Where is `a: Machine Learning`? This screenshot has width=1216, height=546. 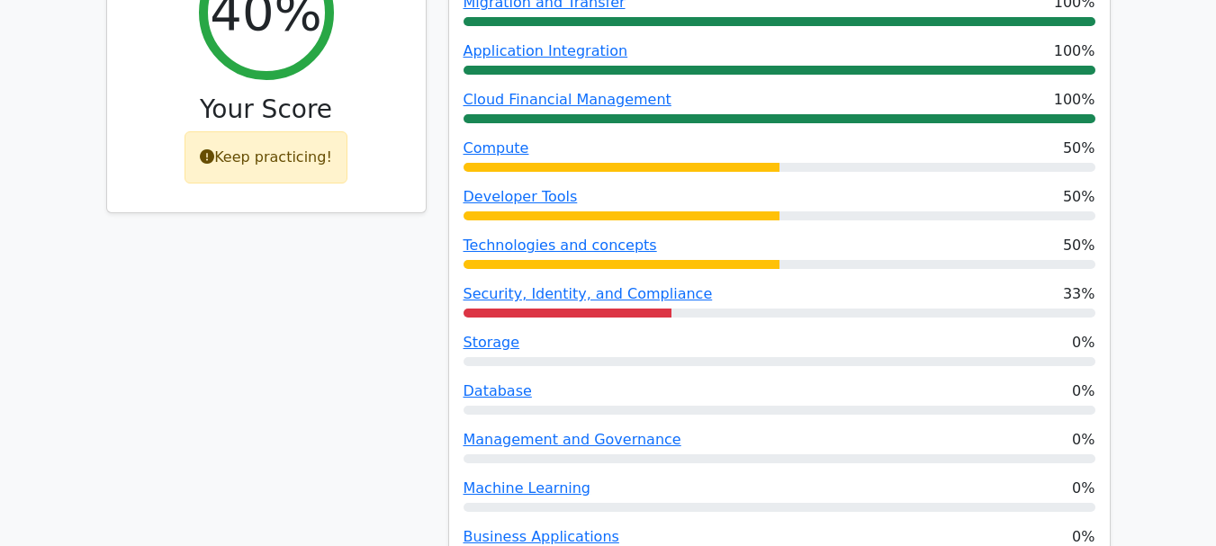
a: Machine Learning is located at coordinates (528, 488).